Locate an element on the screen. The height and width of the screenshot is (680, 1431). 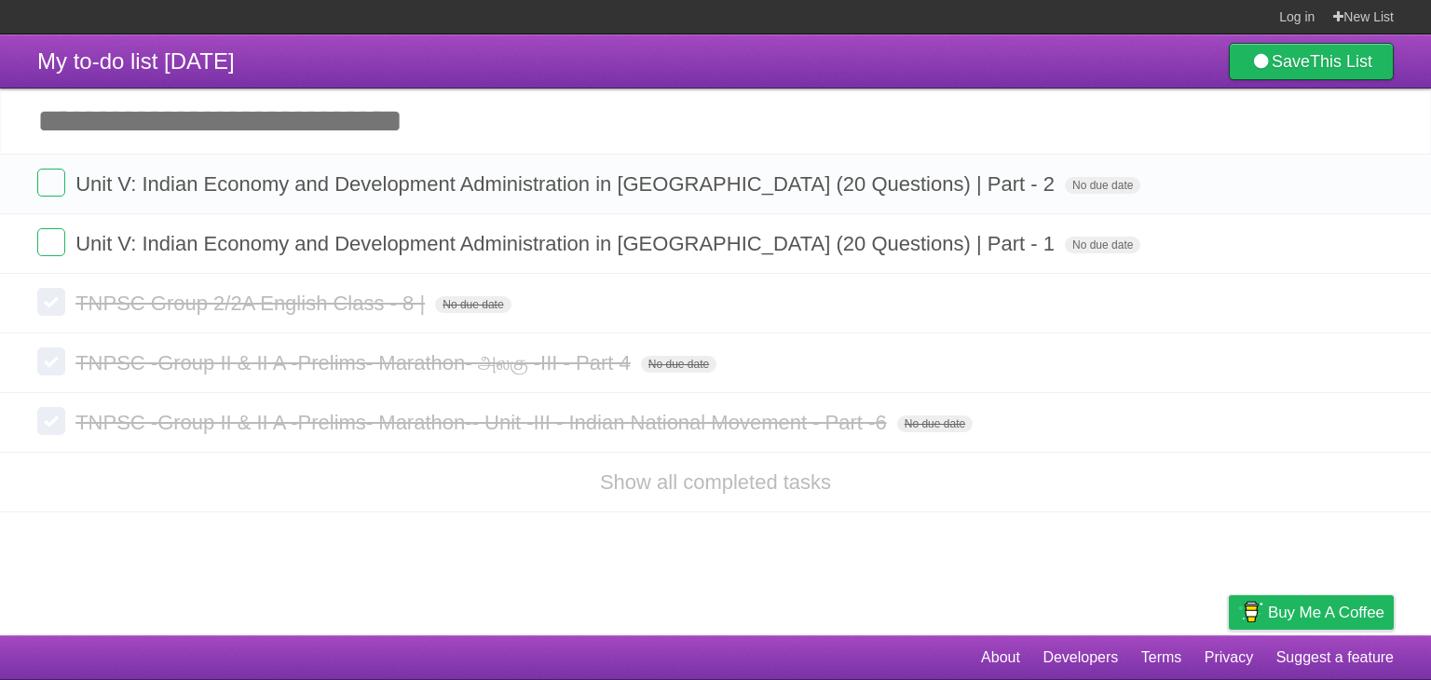
a: SaveThis List is located at coordinates (1311, 61).